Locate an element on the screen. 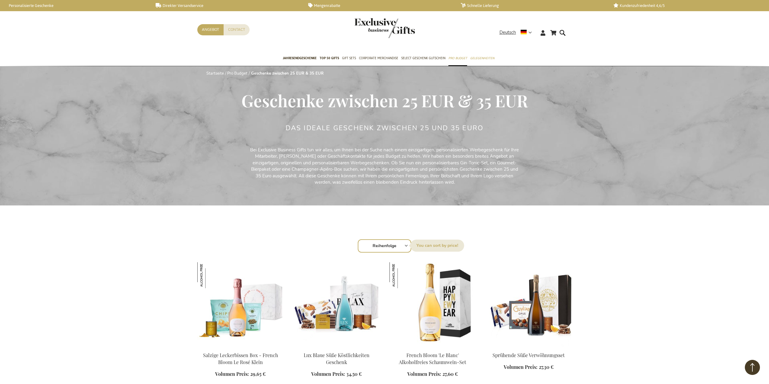 Image resolution: width=769 pixels, height=384 pixels. span: Deutsch is located at coordinates (508, 32).